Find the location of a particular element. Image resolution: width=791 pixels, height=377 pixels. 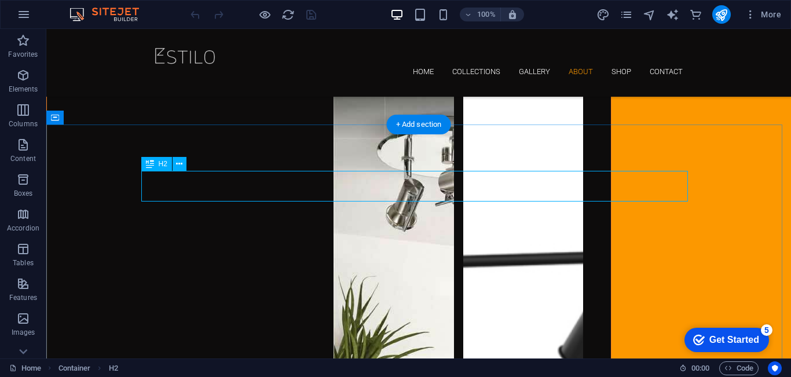

div: + Add section is located at coordinates (418, 124).